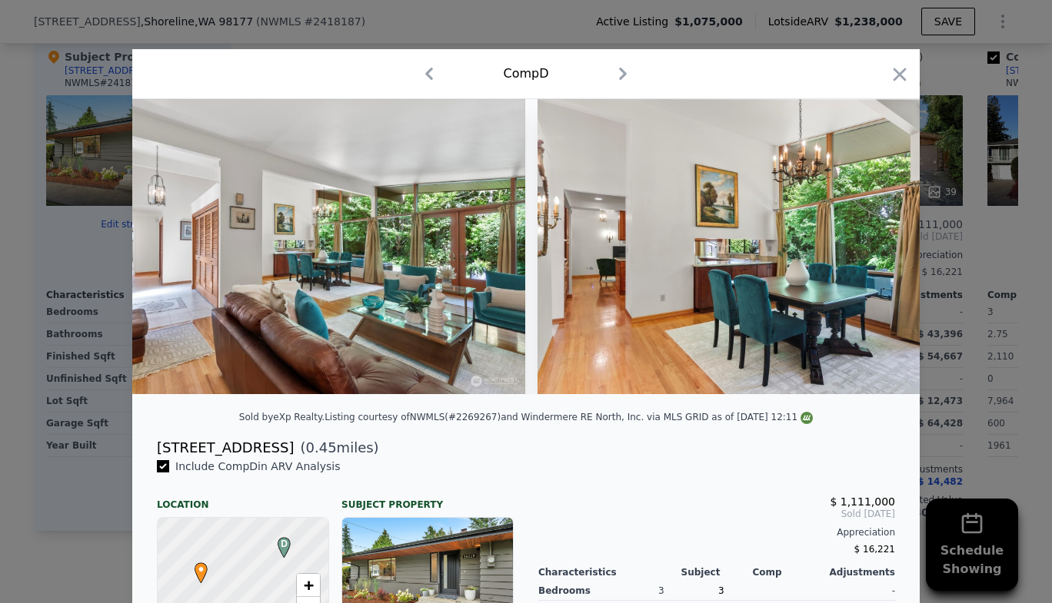  What do you see at coordinates (721, 591) in the screenshot?
I see `span: 3` at bounding box center [721, 591].